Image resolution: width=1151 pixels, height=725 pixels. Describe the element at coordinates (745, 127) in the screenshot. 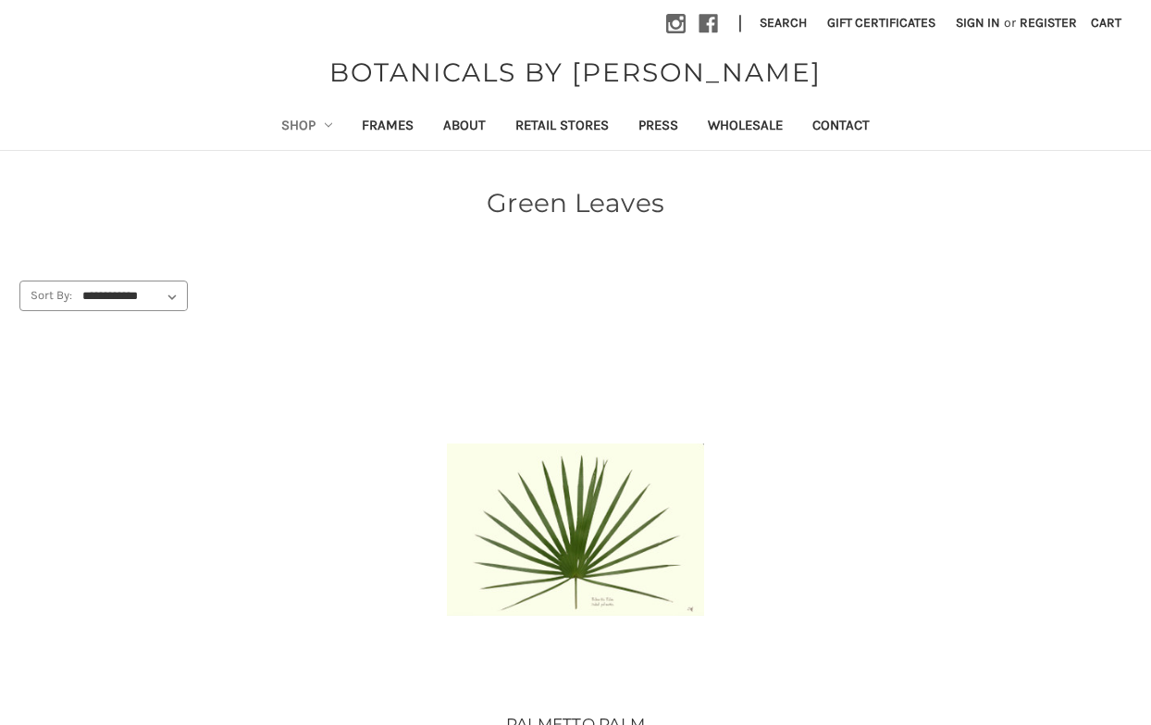

I see `a: Wholesale` at that location.